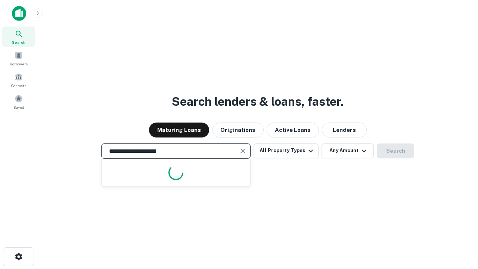  Describe the element at coordinates (258, 102) in the screenshot. I see `h3: Search lenders & loans, faster.` at that location.